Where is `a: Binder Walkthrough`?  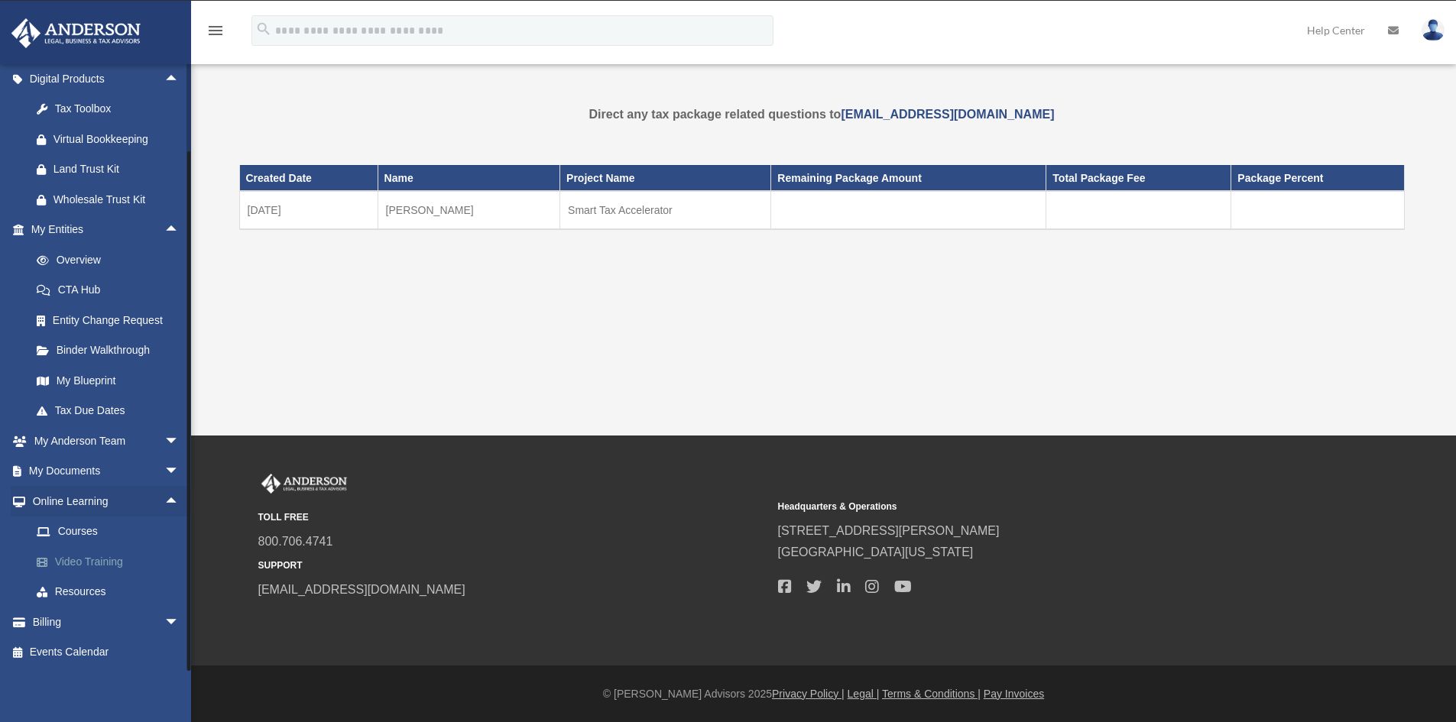
a: Binder Walkthrough is located at coordinates (112, 351).